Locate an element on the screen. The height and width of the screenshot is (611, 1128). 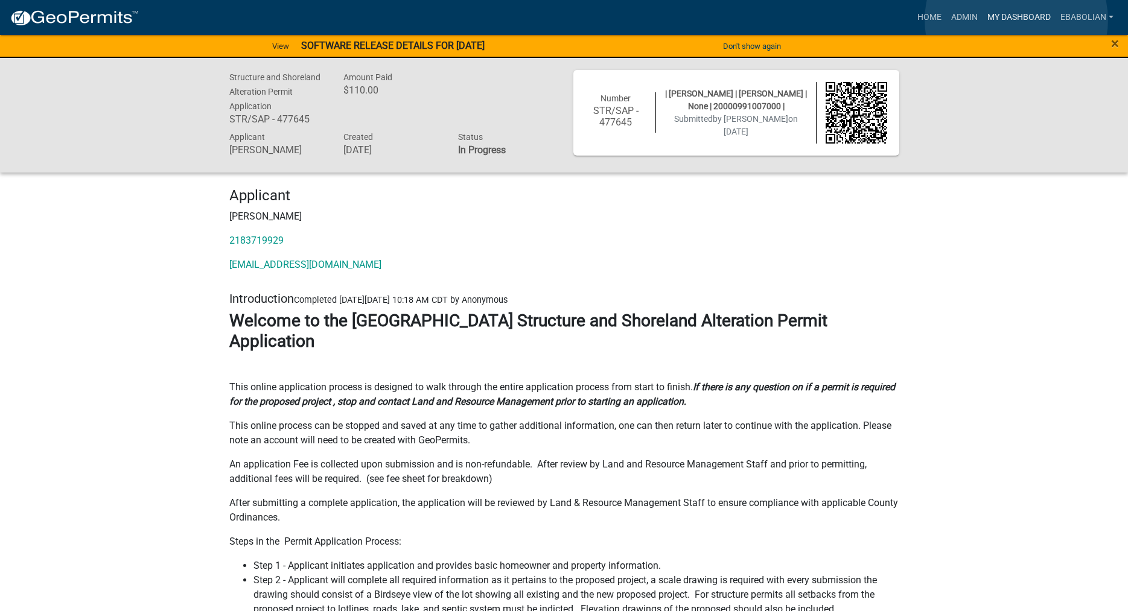
span: Structure and Shoreland Alteration Permit Application is located at coordinates (275, 92).